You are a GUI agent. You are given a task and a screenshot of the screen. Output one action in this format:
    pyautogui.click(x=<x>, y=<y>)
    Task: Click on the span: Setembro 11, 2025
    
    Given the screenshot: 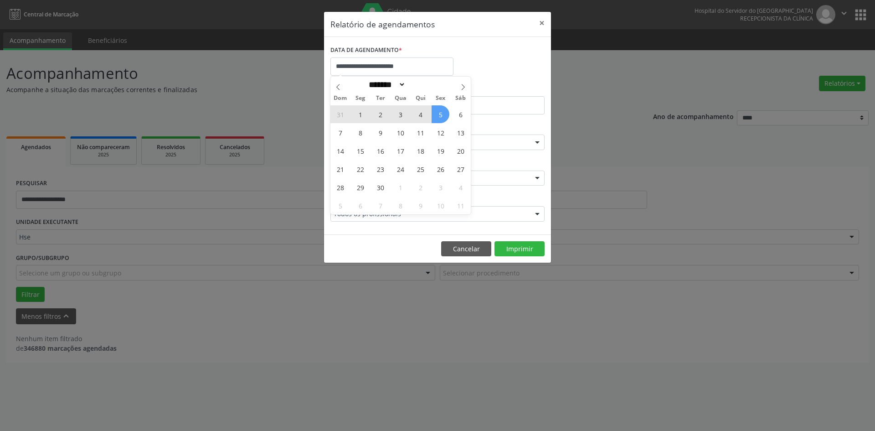 What is the action you would take?
    pyautogui.click(x=420, y=132)
    